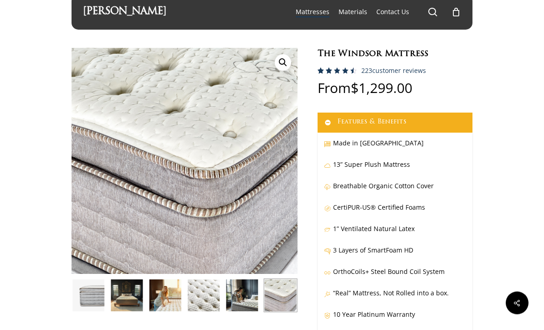 This screenshot has height=330, width=544. I want to click on p: 1” Ventilated Natural Latex, so click(395, 234).